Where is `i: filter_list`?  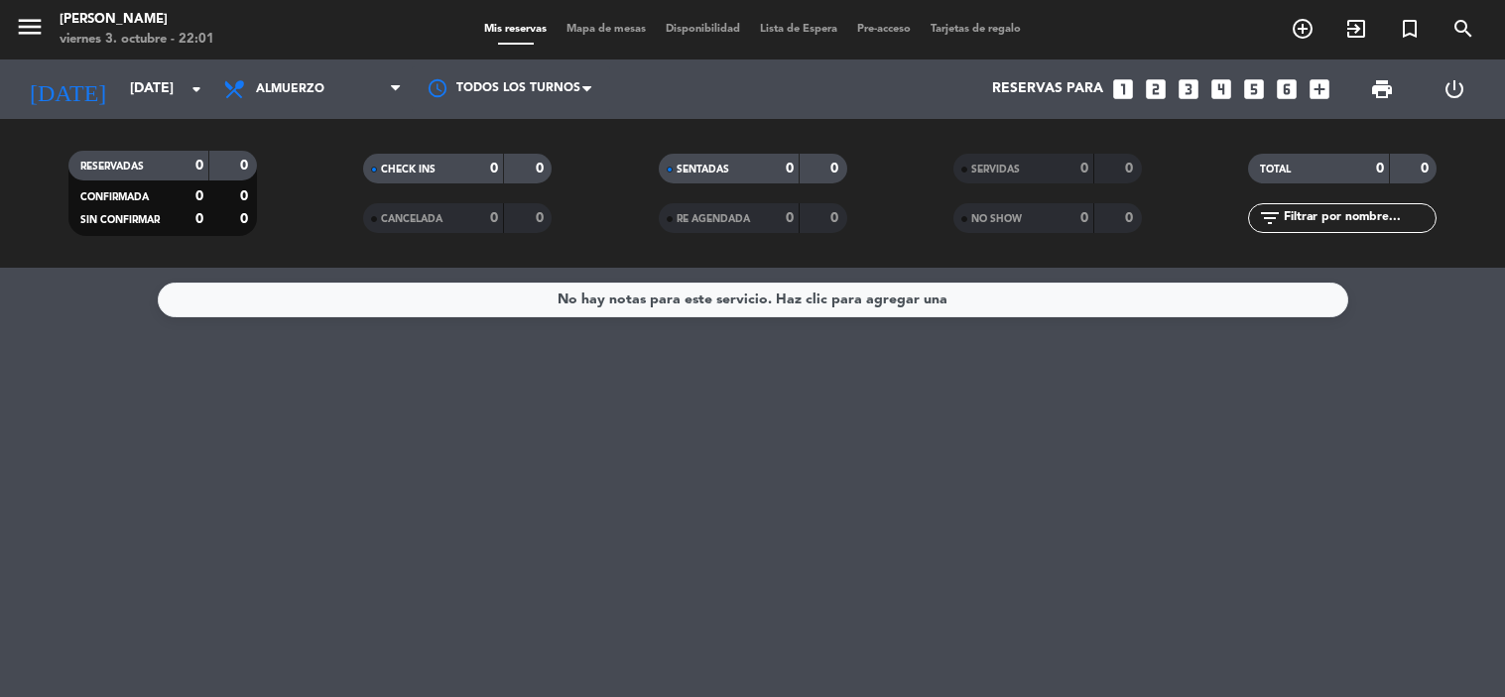 i: filter_list is located at coordinates (1270, 218).